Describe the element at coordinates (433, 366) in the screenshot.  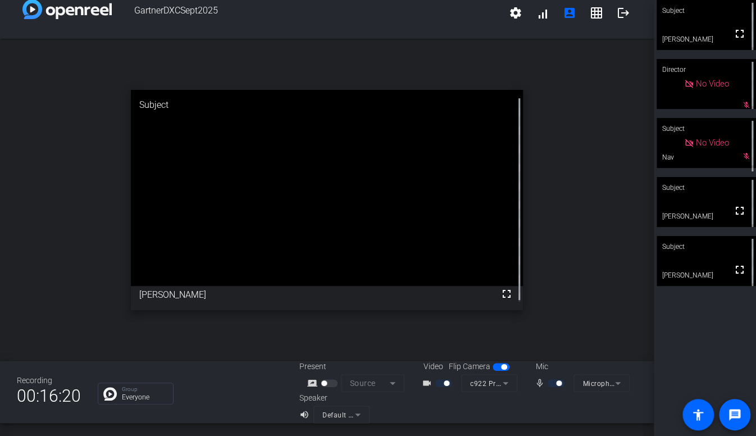
I see `span: Video` at that location.